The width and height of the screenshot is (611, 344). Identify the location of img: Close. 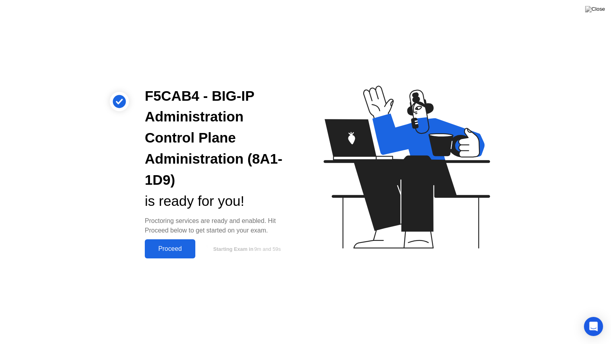
(595, 9).